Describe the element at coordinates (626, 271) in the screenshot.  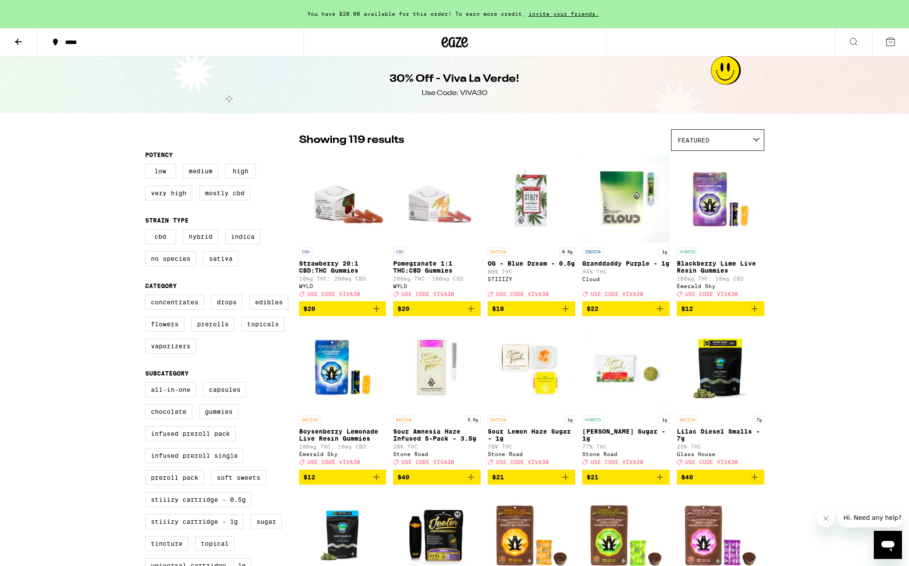
I see `p: 94% THC` at that location.